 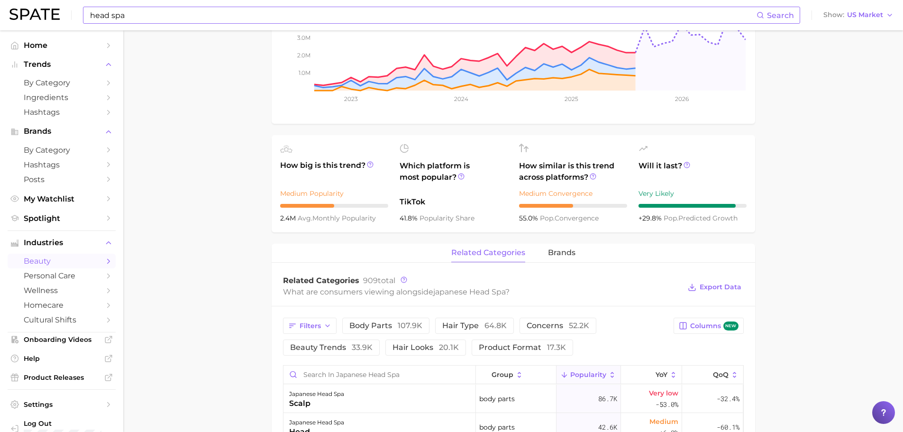 I want to click on abbr: popularity index, so click(x=670, y=218).